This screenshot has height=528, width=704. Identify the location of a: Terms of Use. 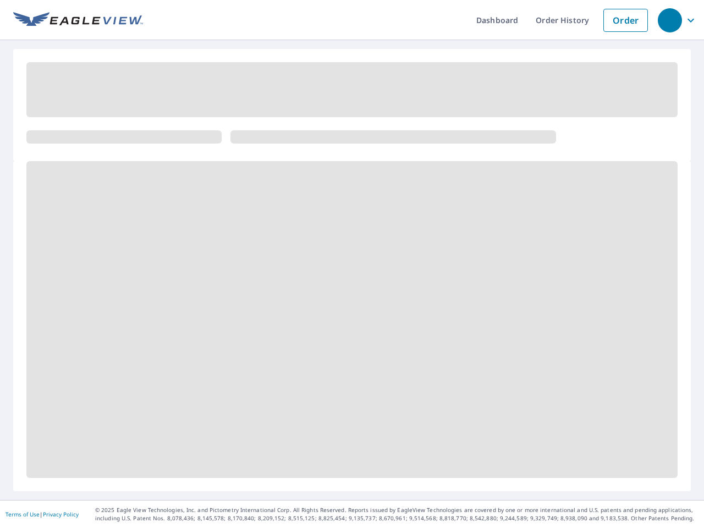
(23, 514).